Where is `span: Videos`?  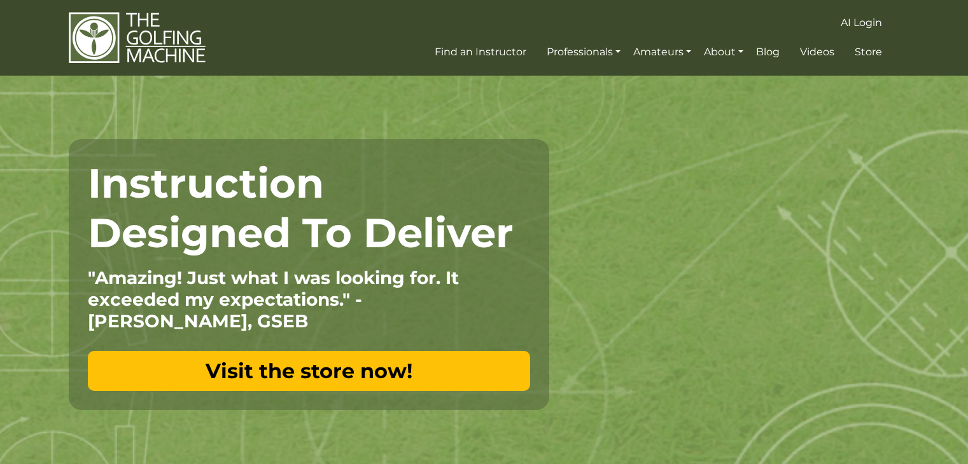
span: Videos is located at coordinates (817, 52).